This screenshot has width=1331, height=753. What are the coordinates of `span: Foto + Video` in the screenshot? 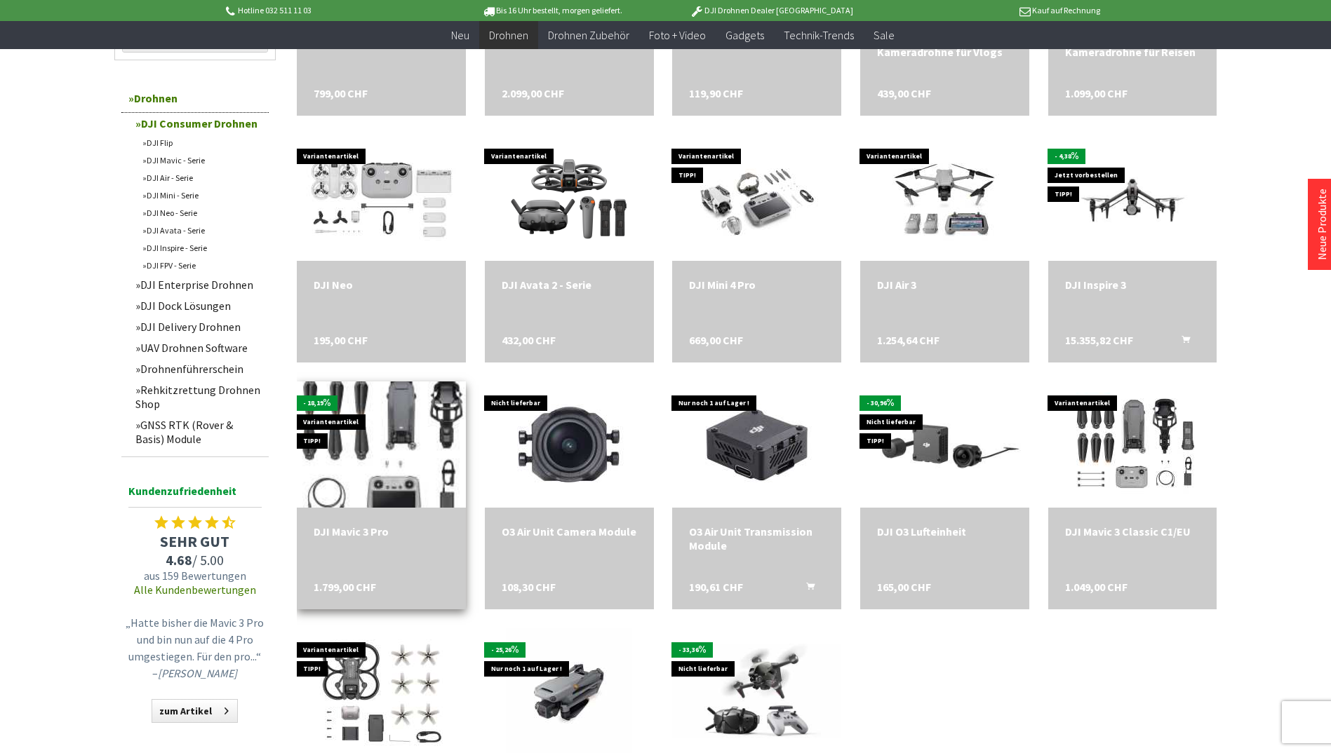 It's located at (677, 35).